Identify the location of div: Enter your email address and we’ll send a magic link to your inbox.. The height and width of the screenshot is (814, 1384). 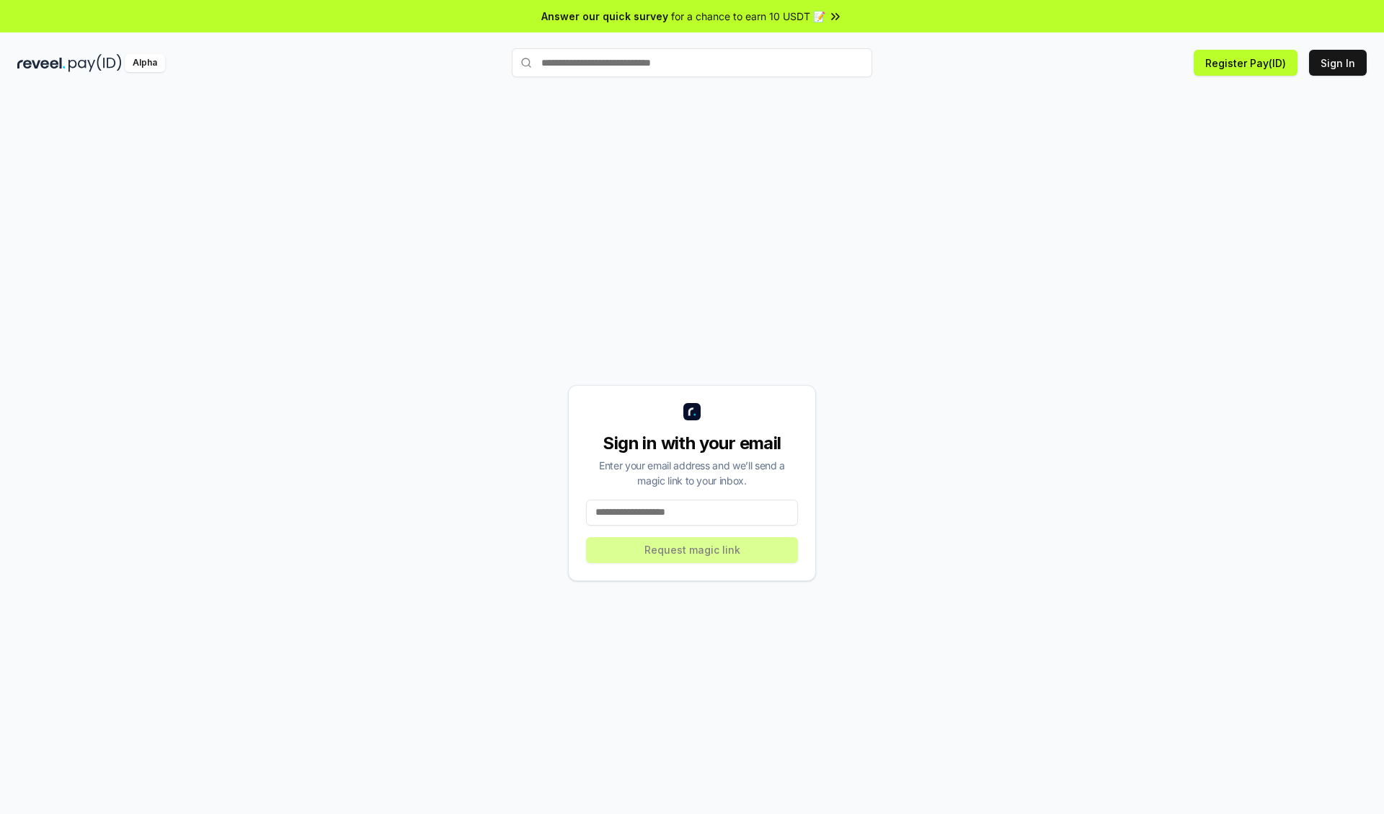
(692, 473).